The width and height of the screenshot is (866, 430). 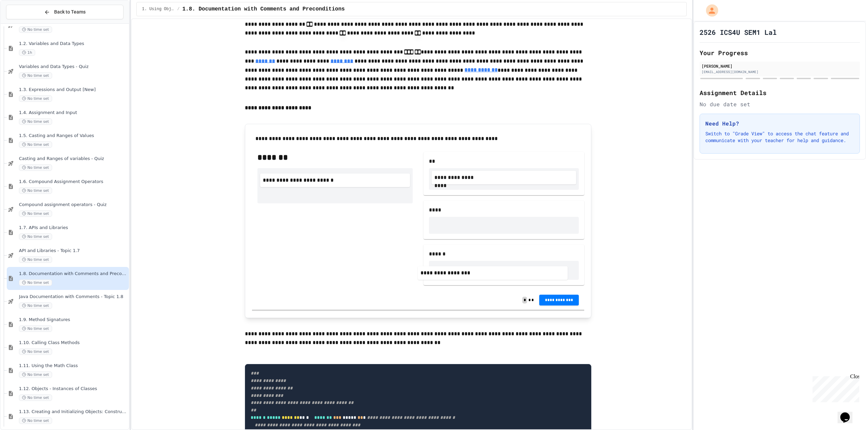 I want to click on span: 1h, so click(x=27, y=52).